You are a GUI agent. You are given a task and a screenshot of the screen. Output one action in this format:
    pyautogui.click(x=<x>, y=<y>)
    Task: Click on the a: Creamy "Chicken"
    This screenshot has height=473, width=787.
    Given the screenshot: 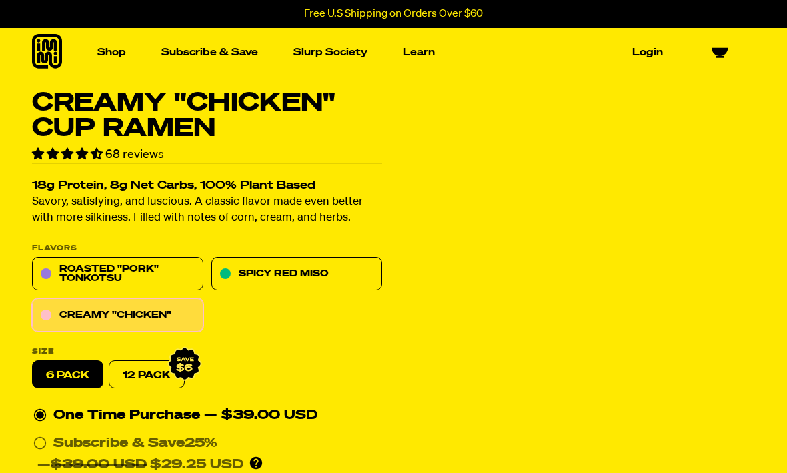 What is the action you would take?
    pyautogui.click(x=117, y=316)
    